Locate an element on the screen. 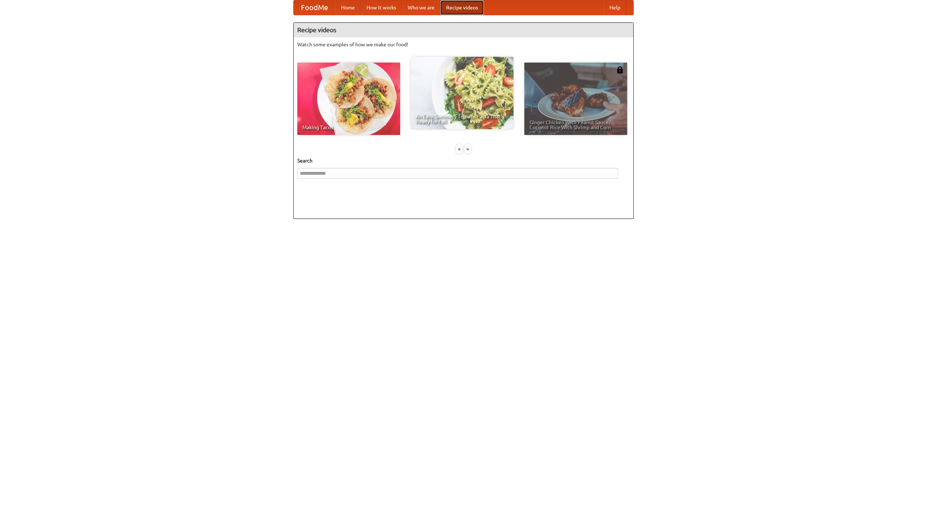  a: Help is located at coordinates (615, 8).